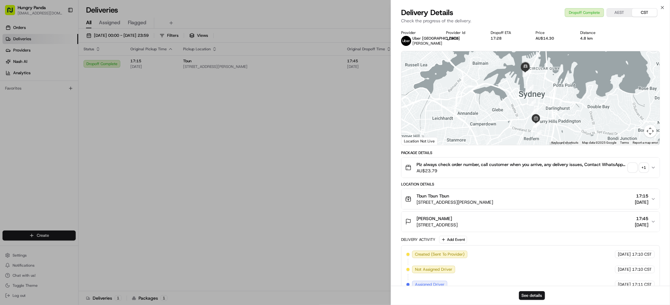 This screenshot has height=305, width=670. Describe the element at coordinates (106, 84) in the screenshot. I see `button: See all` at that location.